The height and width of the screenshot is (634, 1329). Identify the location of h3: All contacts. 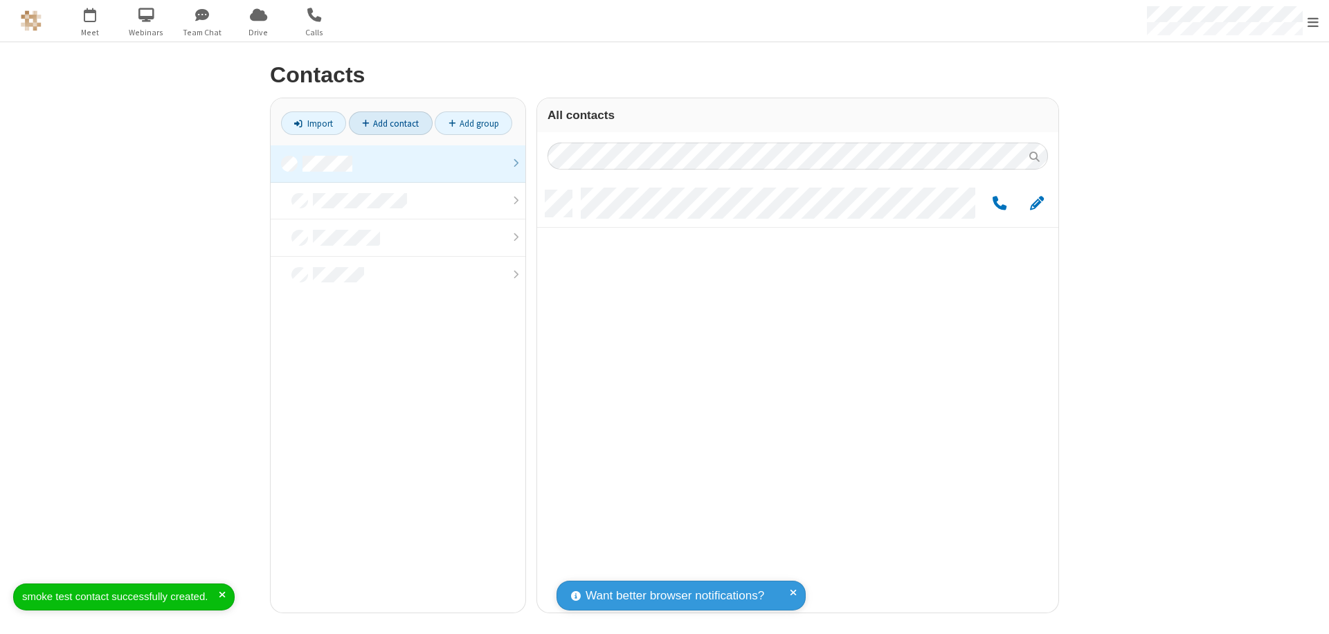
(798, 115).